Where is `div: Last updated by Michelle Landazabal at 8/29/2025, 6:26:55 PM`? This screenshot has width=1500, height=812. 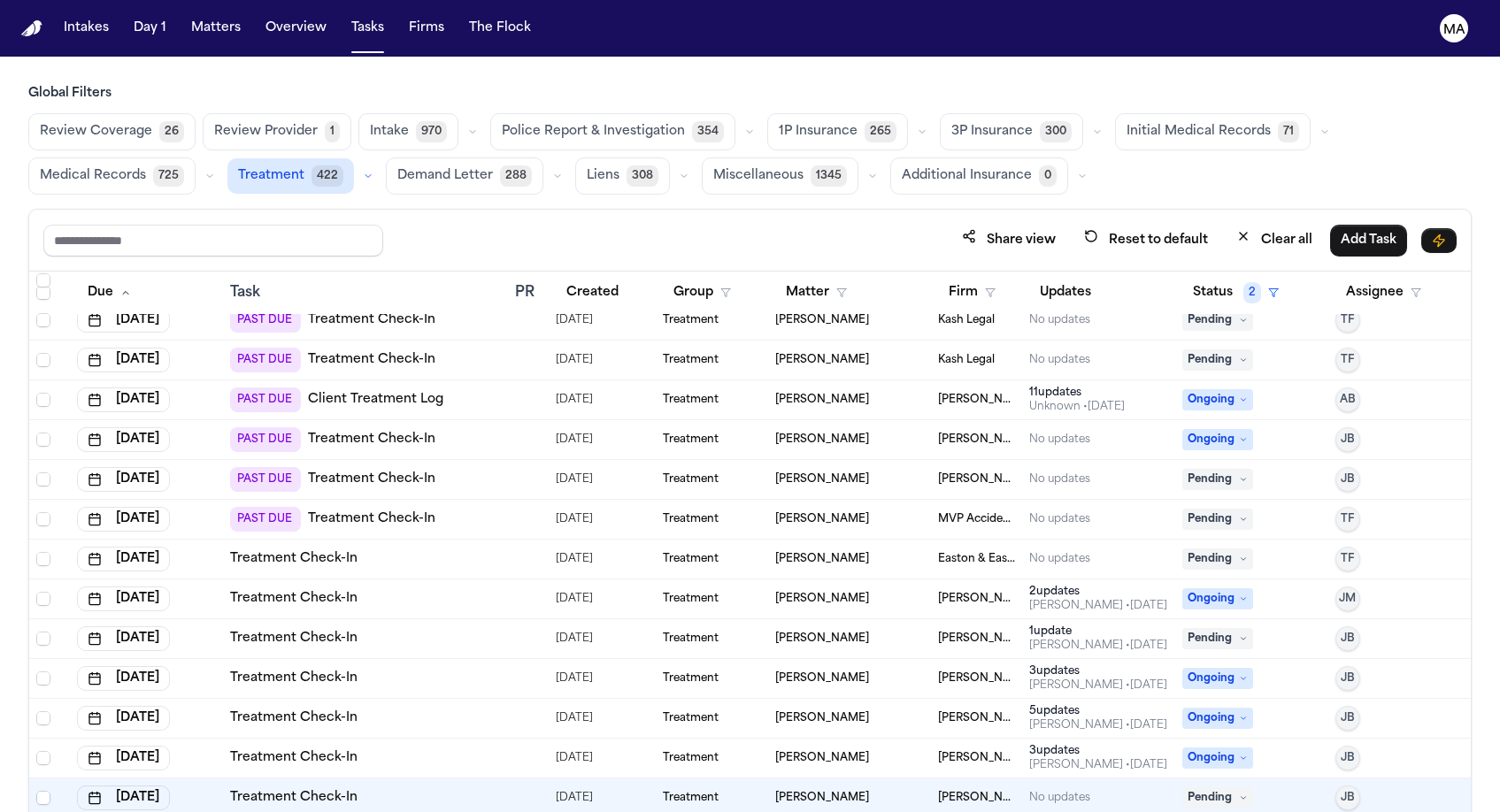
div: Last updated by Michelle Landazabal at 8/29/2025, 6:26:55 PM is located at coordinates (1098, 685).